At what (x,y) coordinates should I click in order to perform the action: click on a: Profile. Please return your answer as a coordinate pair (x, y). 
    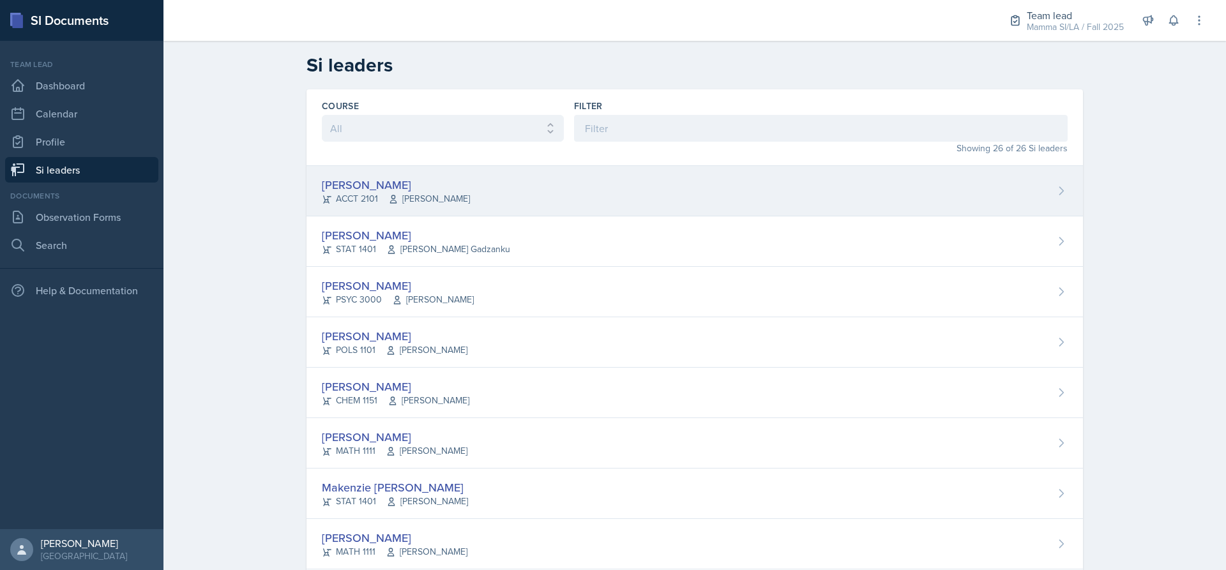
    Looking at the image, I should click on (82, 142).